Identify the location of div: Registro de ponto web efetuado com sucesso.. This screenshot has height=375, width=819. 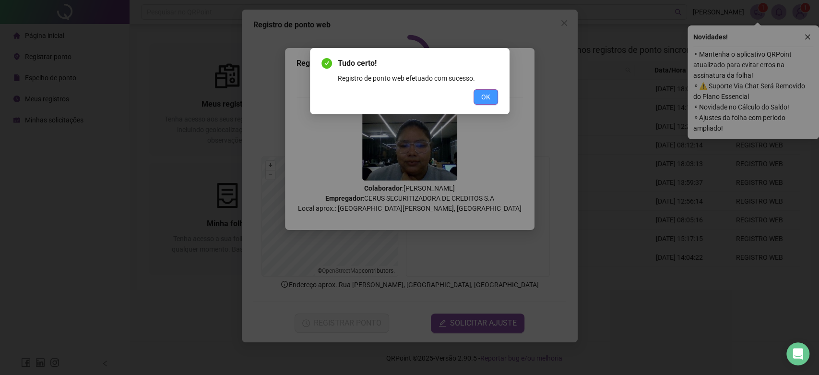
(418, 78).